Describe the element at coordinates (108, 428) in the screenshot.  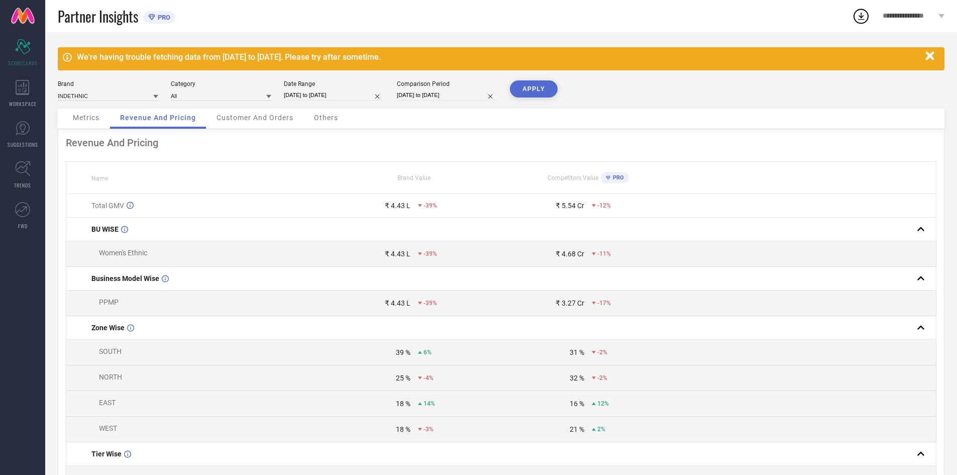
I see `span: WEST` at that location.